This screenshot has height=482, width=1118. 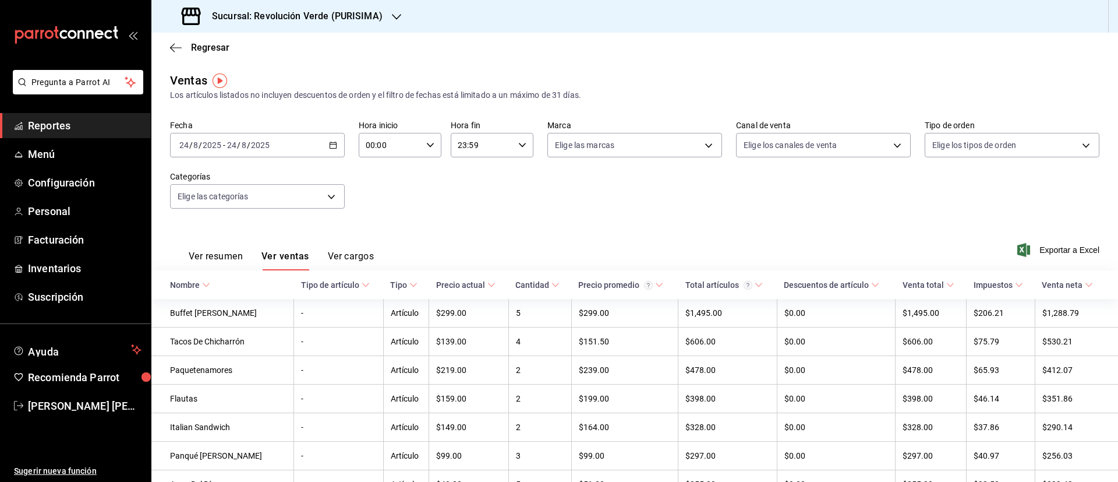 I want to click on div: Tipo, so click(x=398, y=285).